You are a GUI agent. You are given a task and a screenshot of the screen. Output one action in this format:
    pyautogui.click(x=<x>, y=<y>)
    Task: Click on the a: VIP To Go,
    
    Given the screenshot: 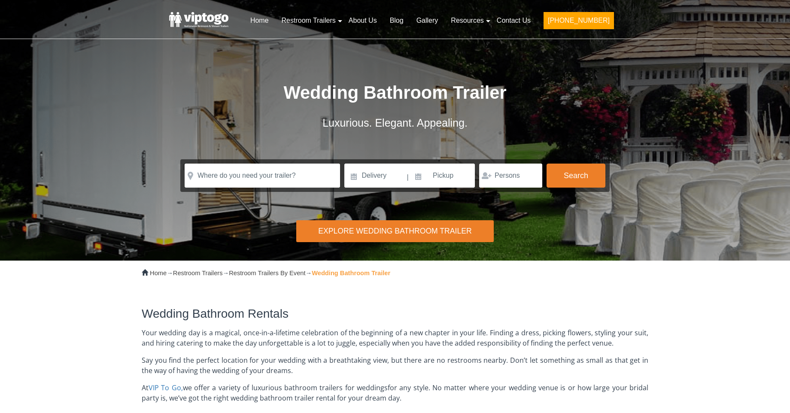 What is the action you would take?
    pyautogui.click(x=166, y=388)
    